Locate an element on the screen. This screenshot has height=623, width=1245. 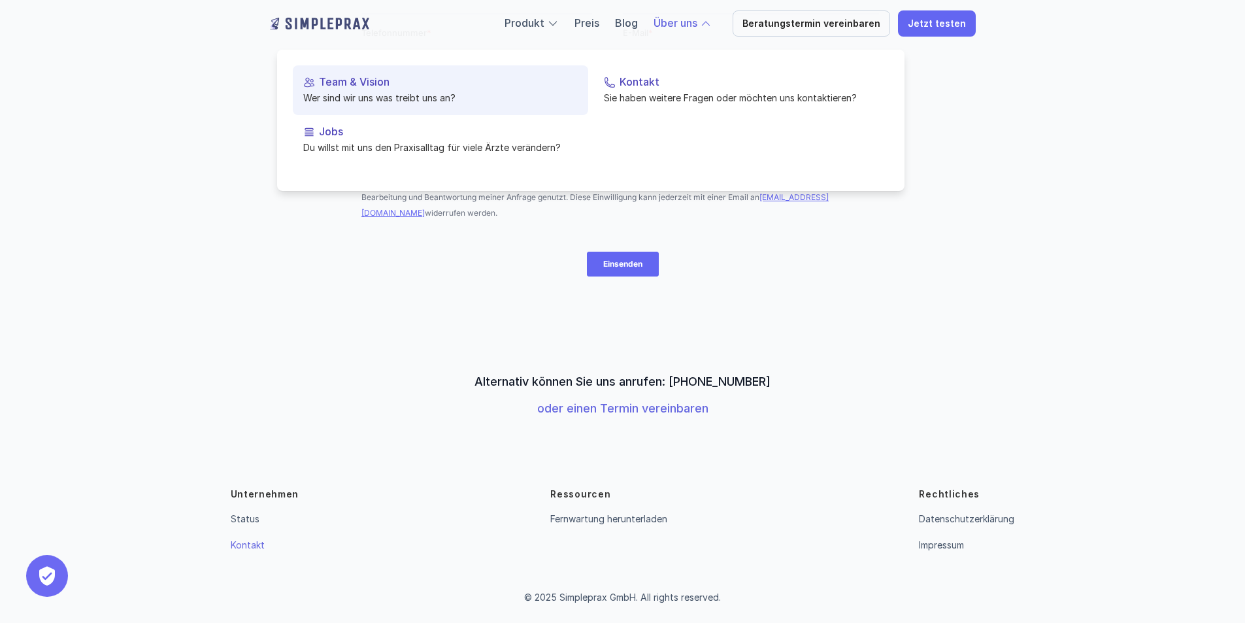
span: E-Mail is located at coordinates (274, 60).